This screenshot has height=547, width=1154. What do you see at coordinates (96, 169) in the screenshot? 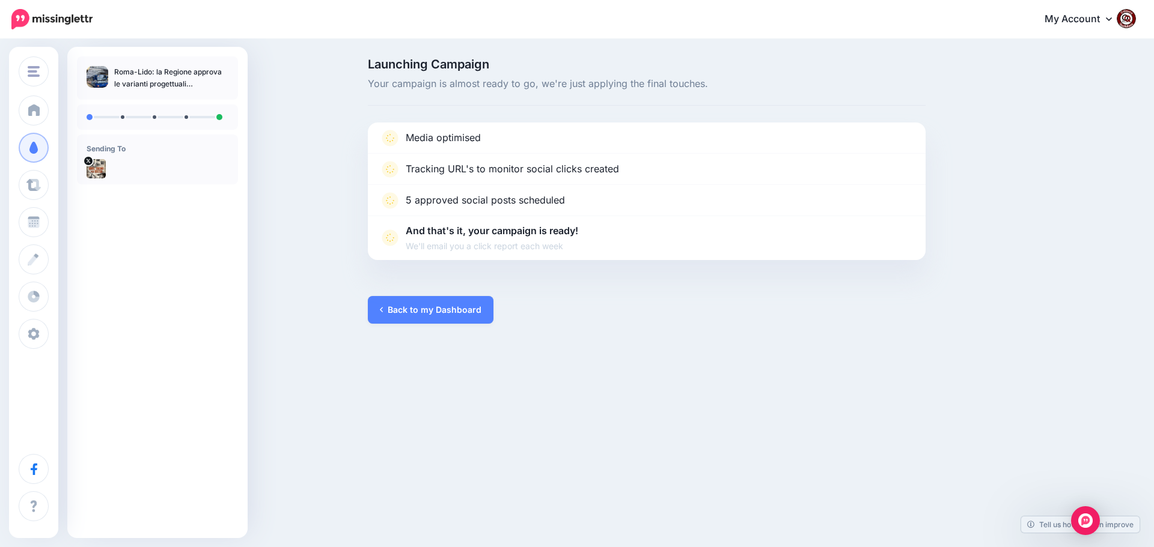
I see `img: uTTNWBrh-84924.jpeg` at bounding box center [96, 169].